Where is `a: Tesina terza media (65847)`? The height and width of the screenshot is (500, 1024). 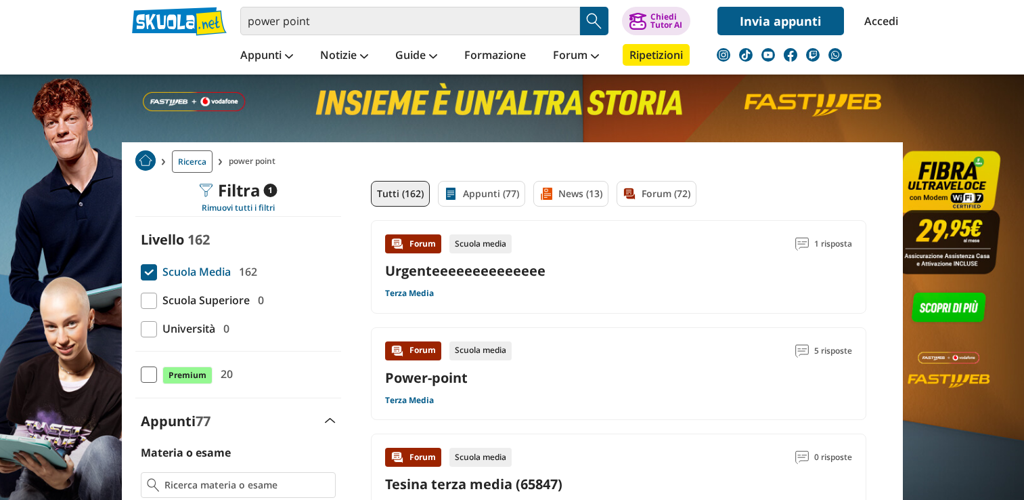 a: Tesina terza media (65847) is located at coordinates (474, 483).